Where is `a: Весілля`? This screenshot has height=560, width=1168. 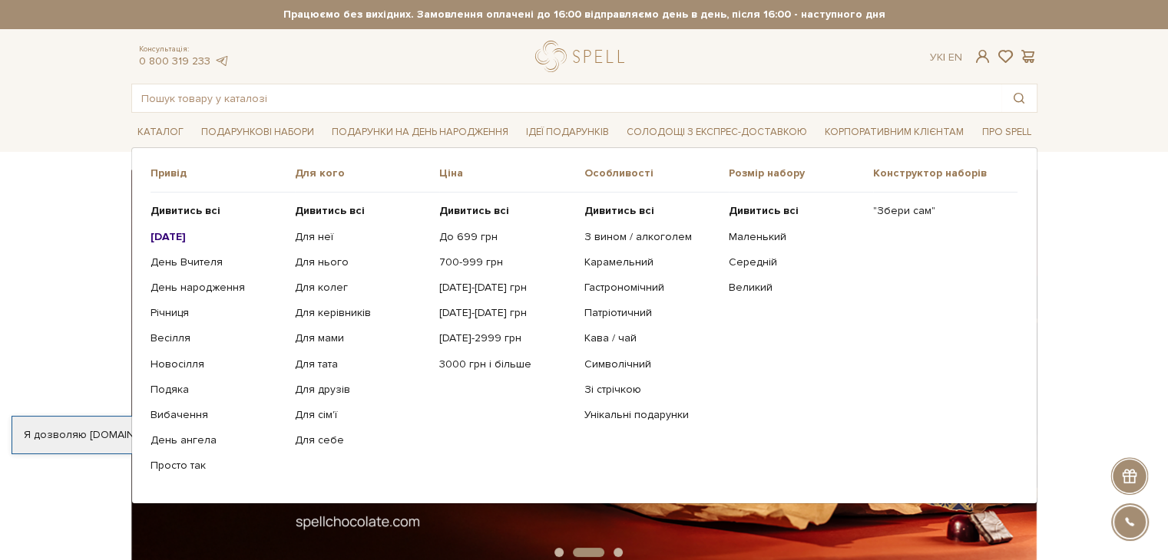 a: Весілля is located at coordinates (217, 339).